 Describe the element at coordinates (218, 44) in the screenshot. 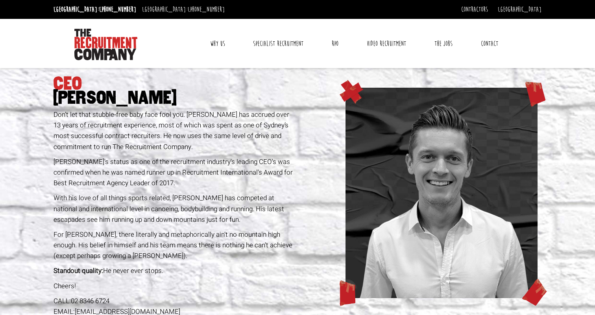

I see `a: Why Us` at that location.